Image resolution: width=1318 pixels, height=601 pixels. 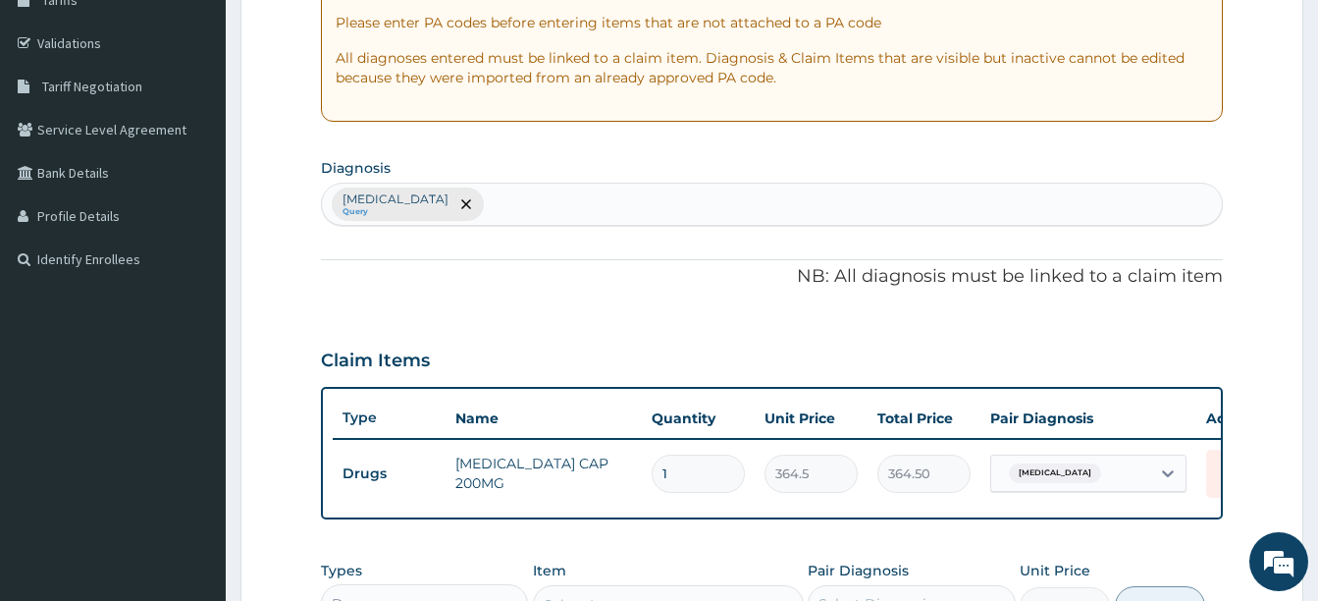 What do you see at coordinates (466, 204) in the screenshot?
I see `span: remove selection option` at bounding box center [466, 204].